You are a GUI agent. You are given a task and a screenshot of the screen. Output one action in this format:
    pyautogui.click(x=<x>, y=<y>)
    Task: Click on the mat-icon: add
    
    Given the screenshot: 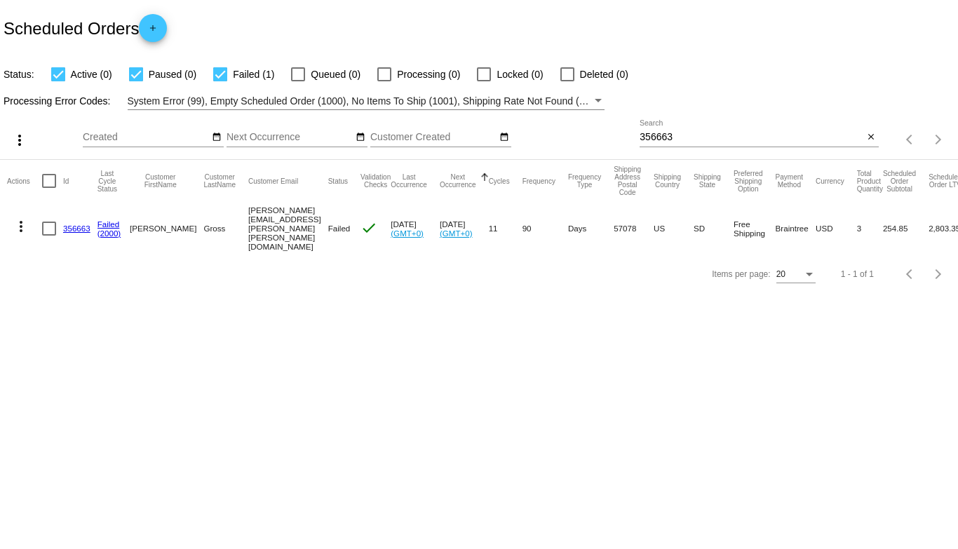 What is the action you would take?
    pyautogui.click(x=153, y=32)
    